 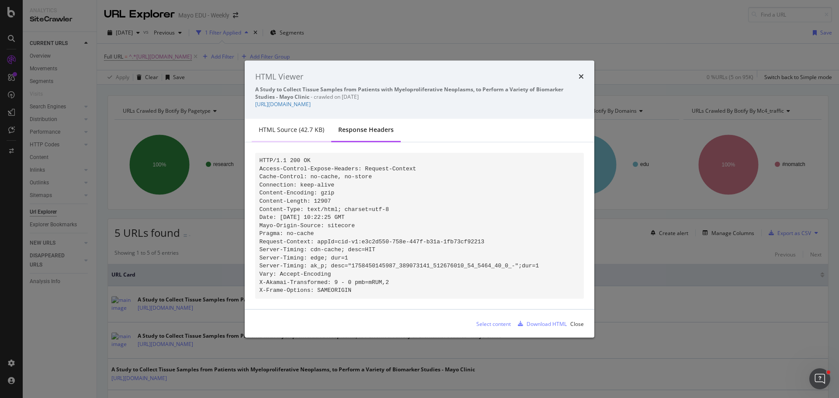 What do you see at coordinates (399, 225) in the screenshot?
I see `code: HTTP/1.1 200 OK Access-Control-Expose-Headers: Request-Context Cache-Control: no-cache, no-store ...` at bounding box center [399, 225].